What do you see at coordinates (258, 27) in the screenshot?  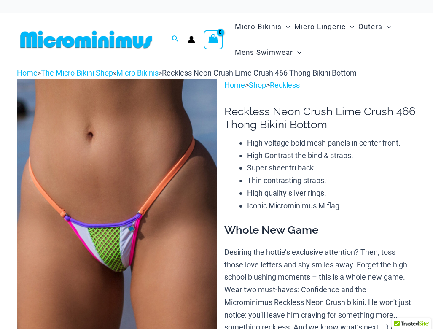 I see `span: Micro Bikinis` at bounding box center [258, 27].